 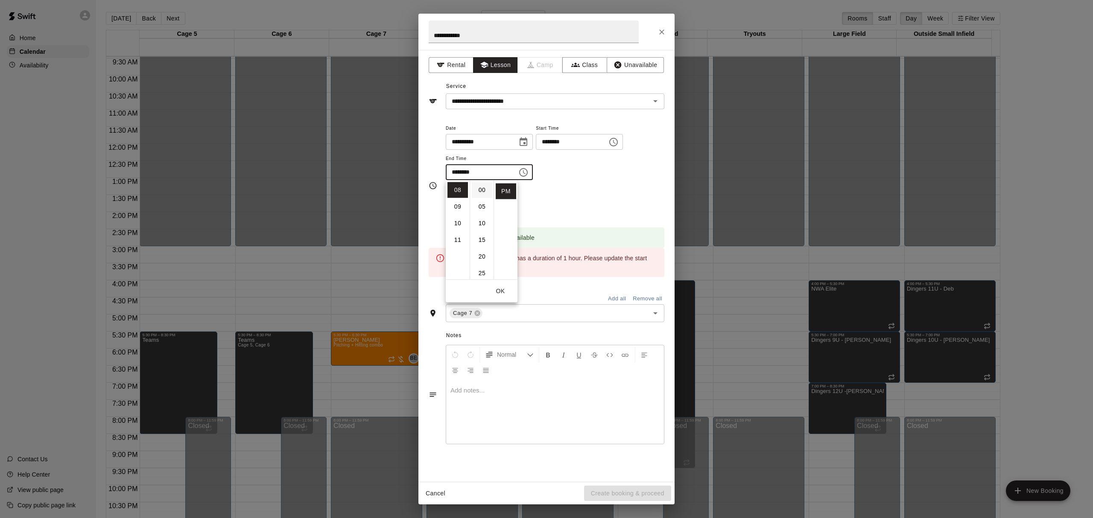 I want to click on ul: Select meridiem, so click(x=505, y=230).